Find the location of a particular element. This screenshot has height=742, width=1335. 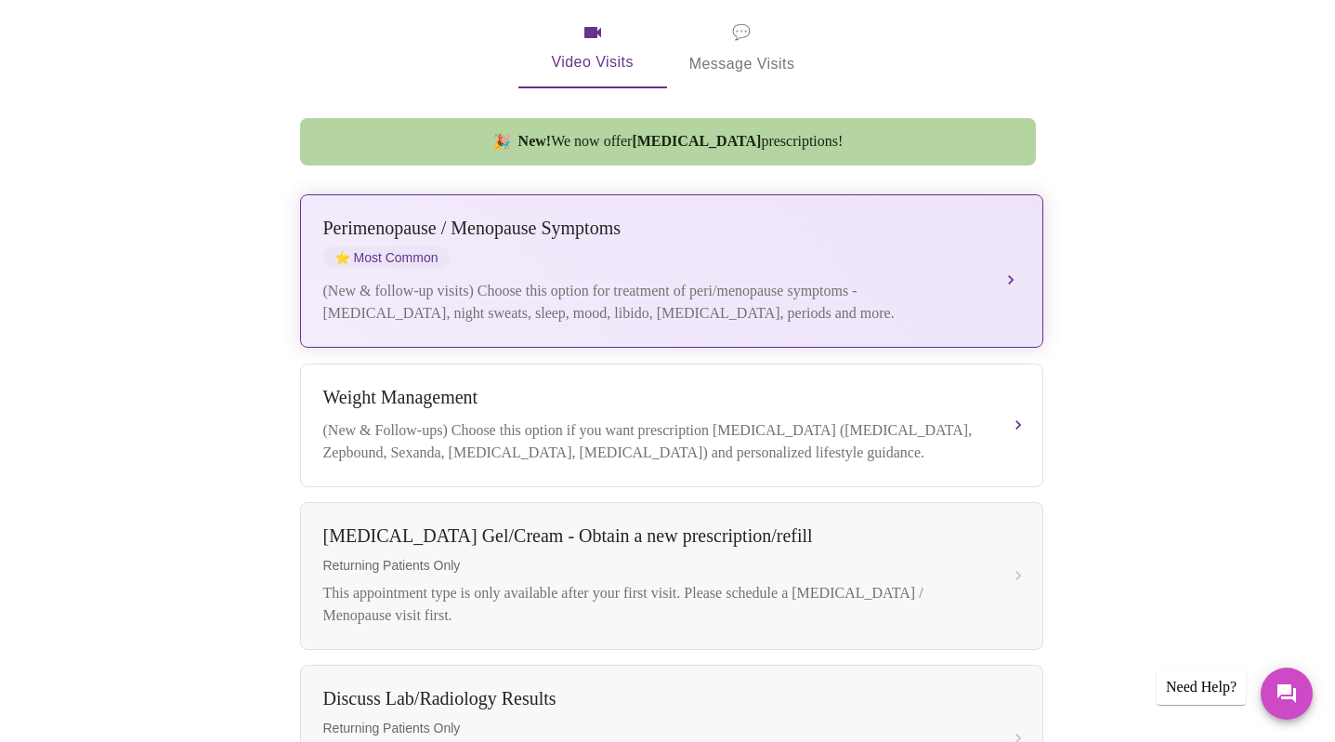

span: Most Common is located at coordinates (387, 257).